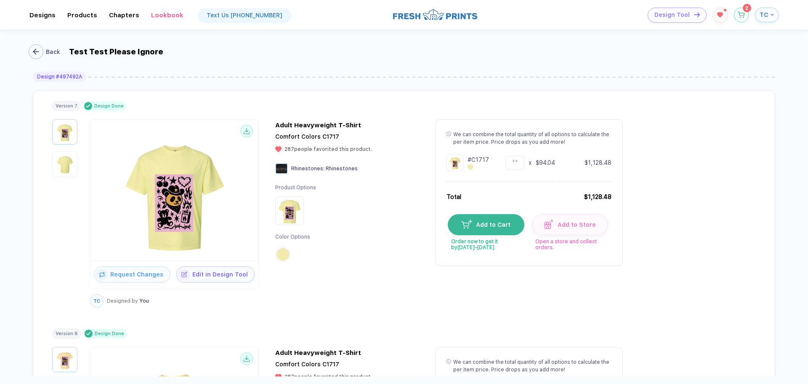 The height and width of the screenshot is (384, 808). What do you see at coordinates (53, 52) in the screenshot?
I see `div: Back` at bounding box center [53, 52].